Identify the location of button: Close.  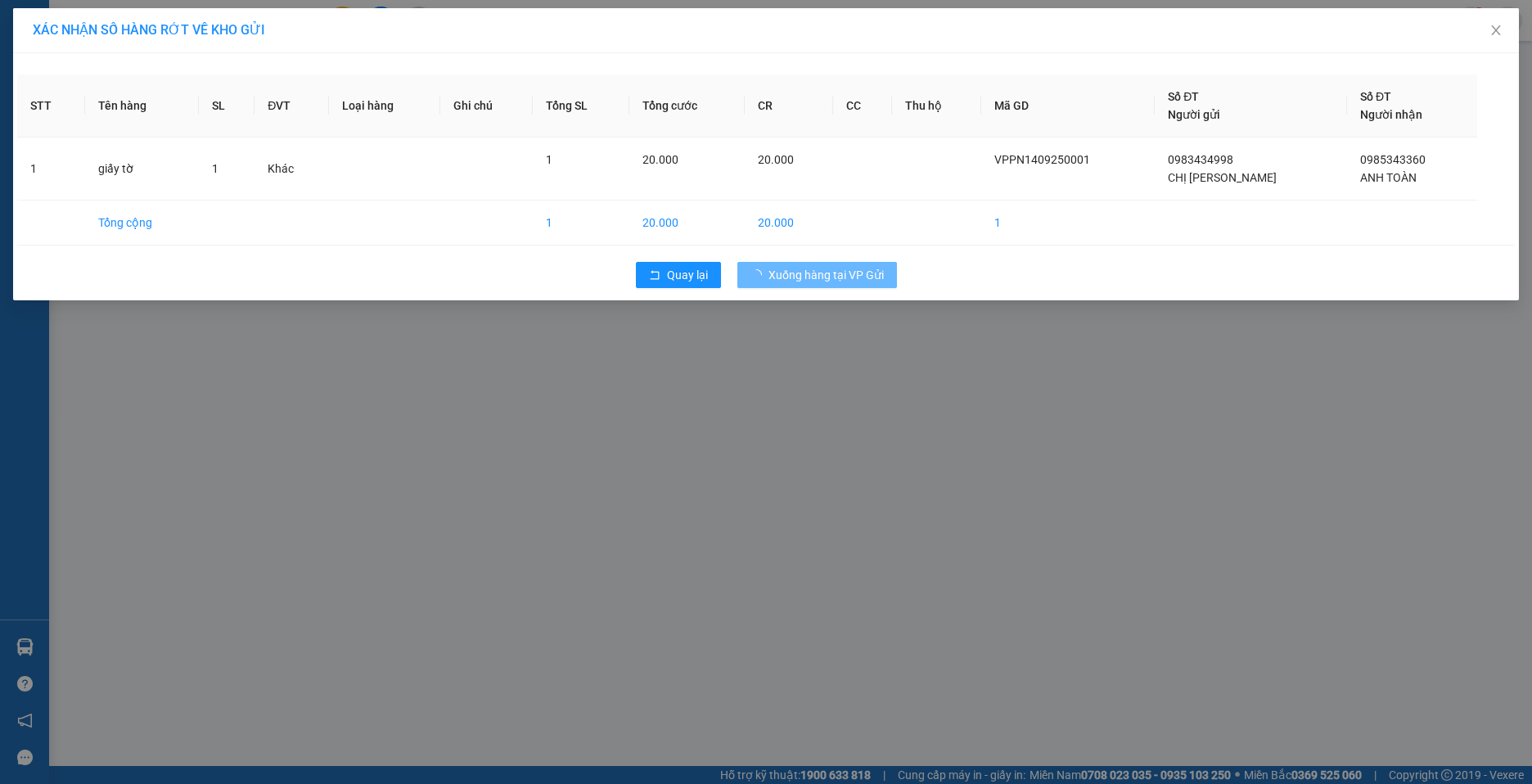
(1496, 31).